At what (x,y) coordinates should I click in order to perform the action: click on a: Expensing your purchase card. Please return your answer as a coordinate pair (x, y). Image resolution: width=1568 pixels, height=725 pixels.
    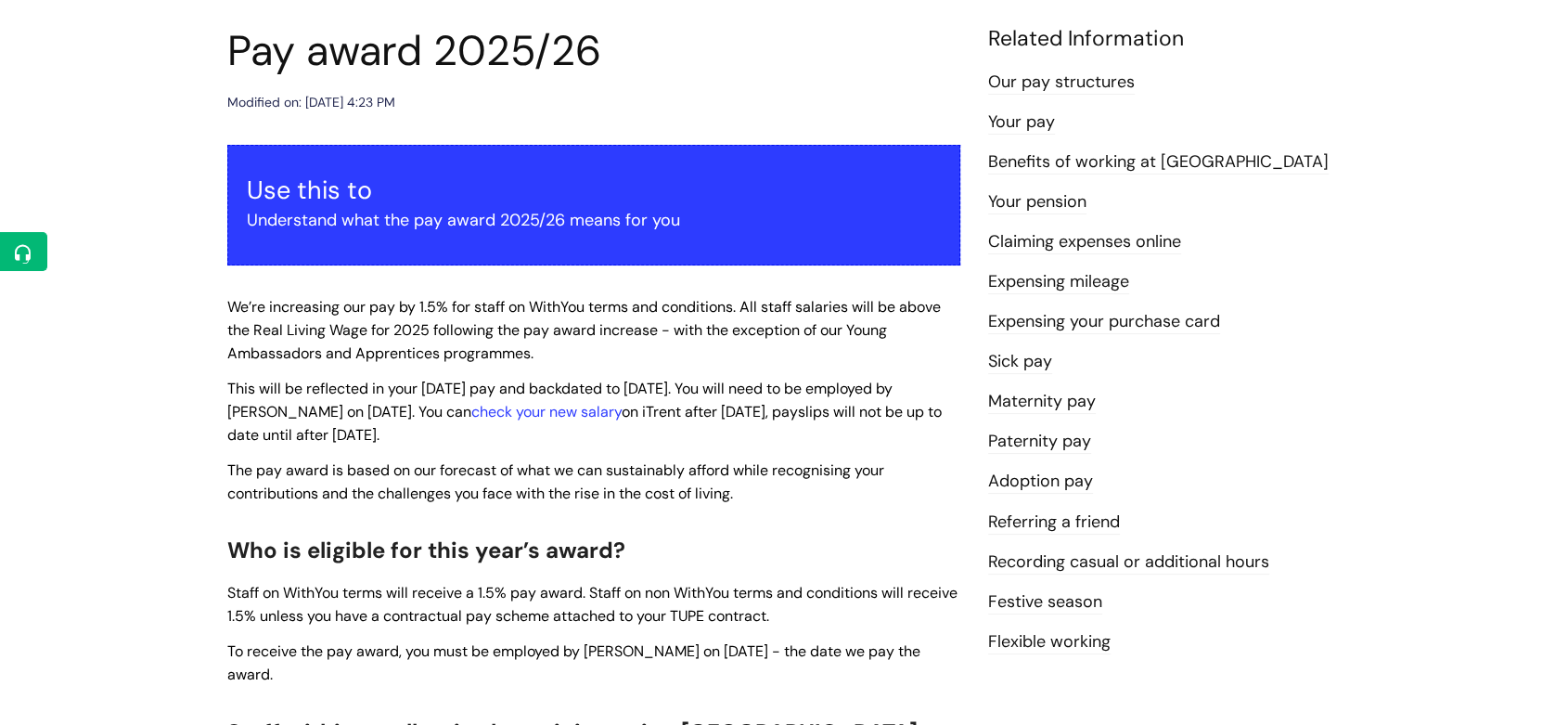
    Looking at the image, I should click on (1104, 322).